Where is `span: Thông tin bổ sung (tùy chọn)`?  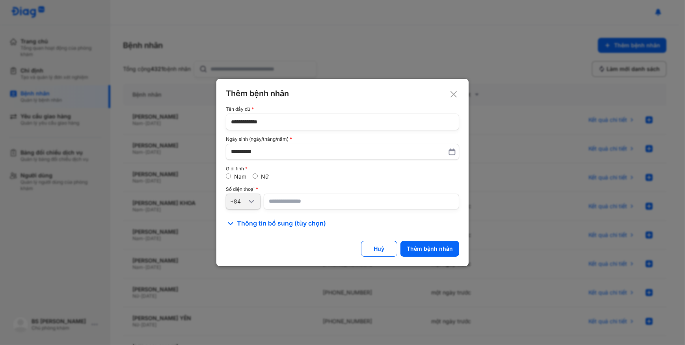 span: Thông tin bổ sung (tùy chọn) is located at coordinates (281, 223).